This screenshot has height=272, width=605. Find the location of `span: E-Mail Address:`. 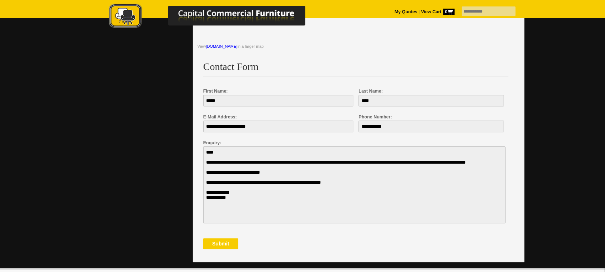

span: E-Mail Address: is located at coordinates (220, 117).